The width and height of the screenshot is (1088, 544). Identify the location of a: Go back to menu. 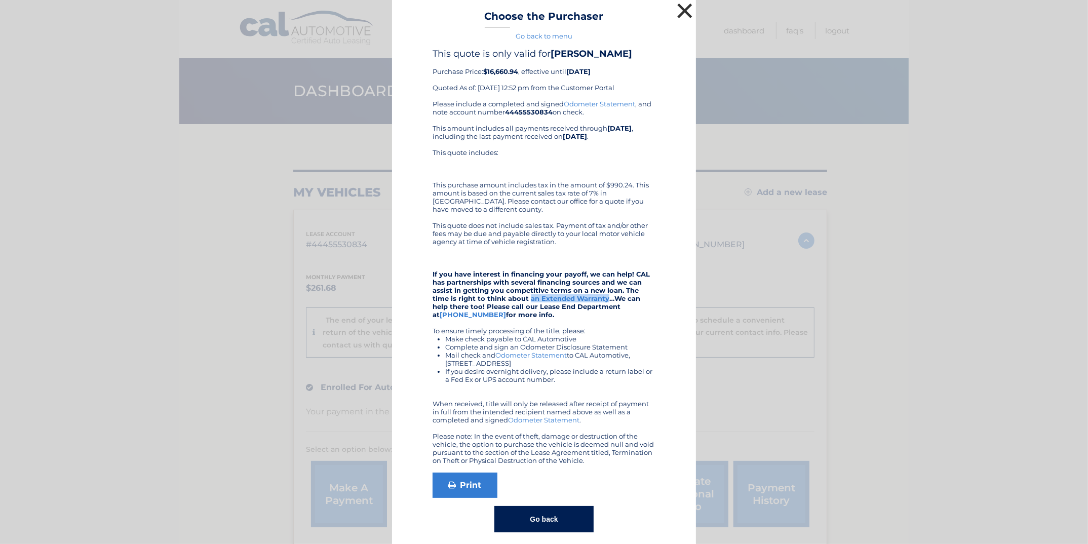
(544, 36).